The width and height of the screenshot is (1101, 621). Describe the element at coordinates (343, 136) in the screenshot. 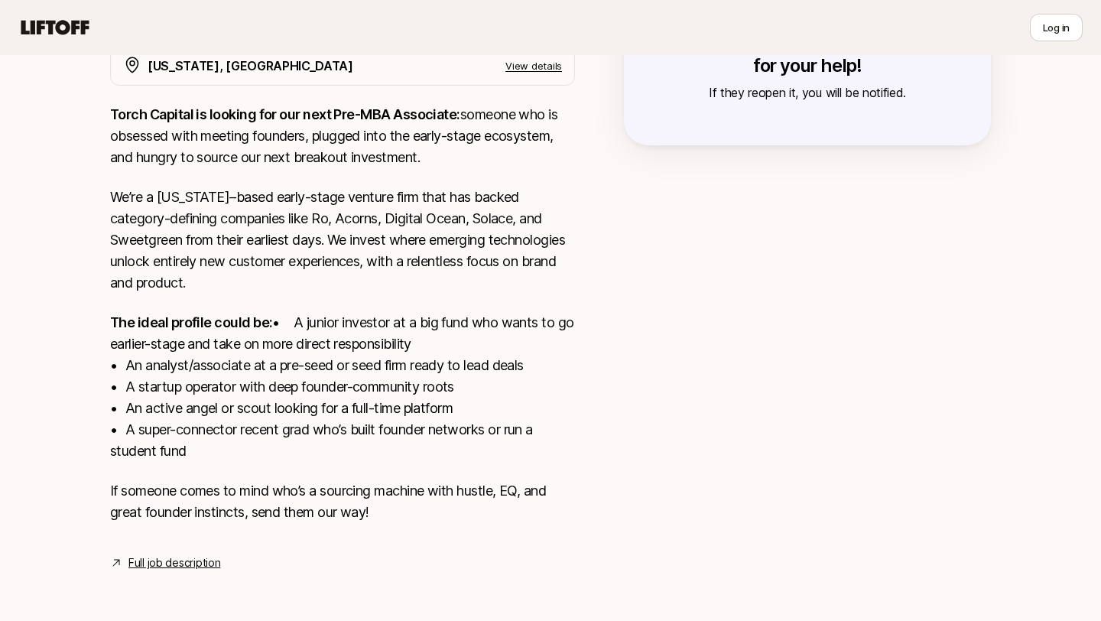

I see `p: someone who is obsessed with meeting founders, plugged into the early-stage ecosystem, and hungry...` at that location.